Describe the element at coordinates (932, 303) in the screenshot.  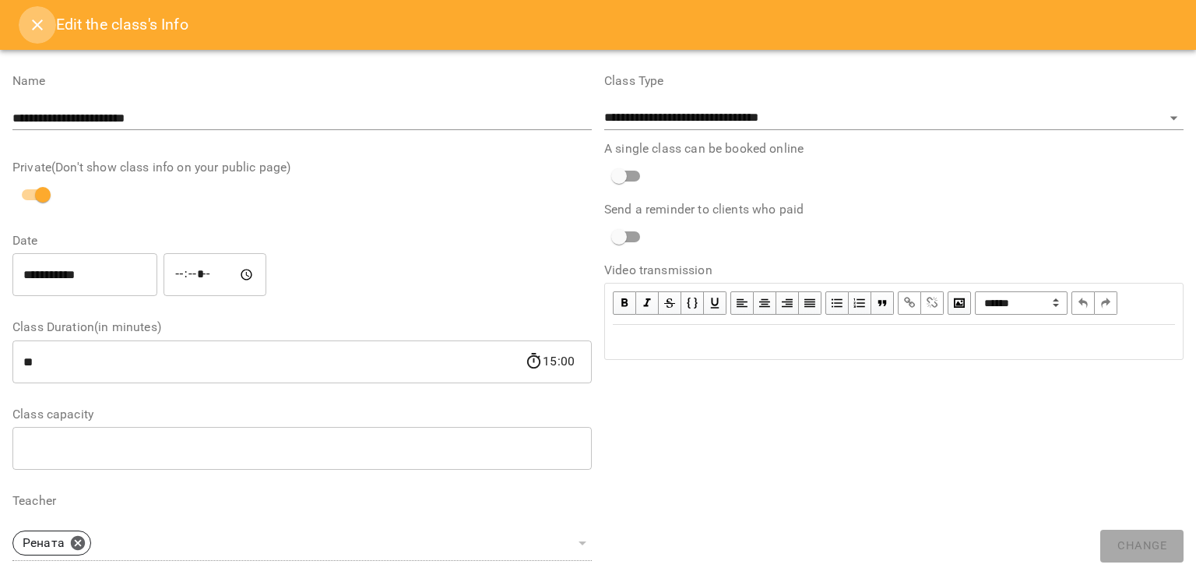
I see `button: Remove Link` at that location.